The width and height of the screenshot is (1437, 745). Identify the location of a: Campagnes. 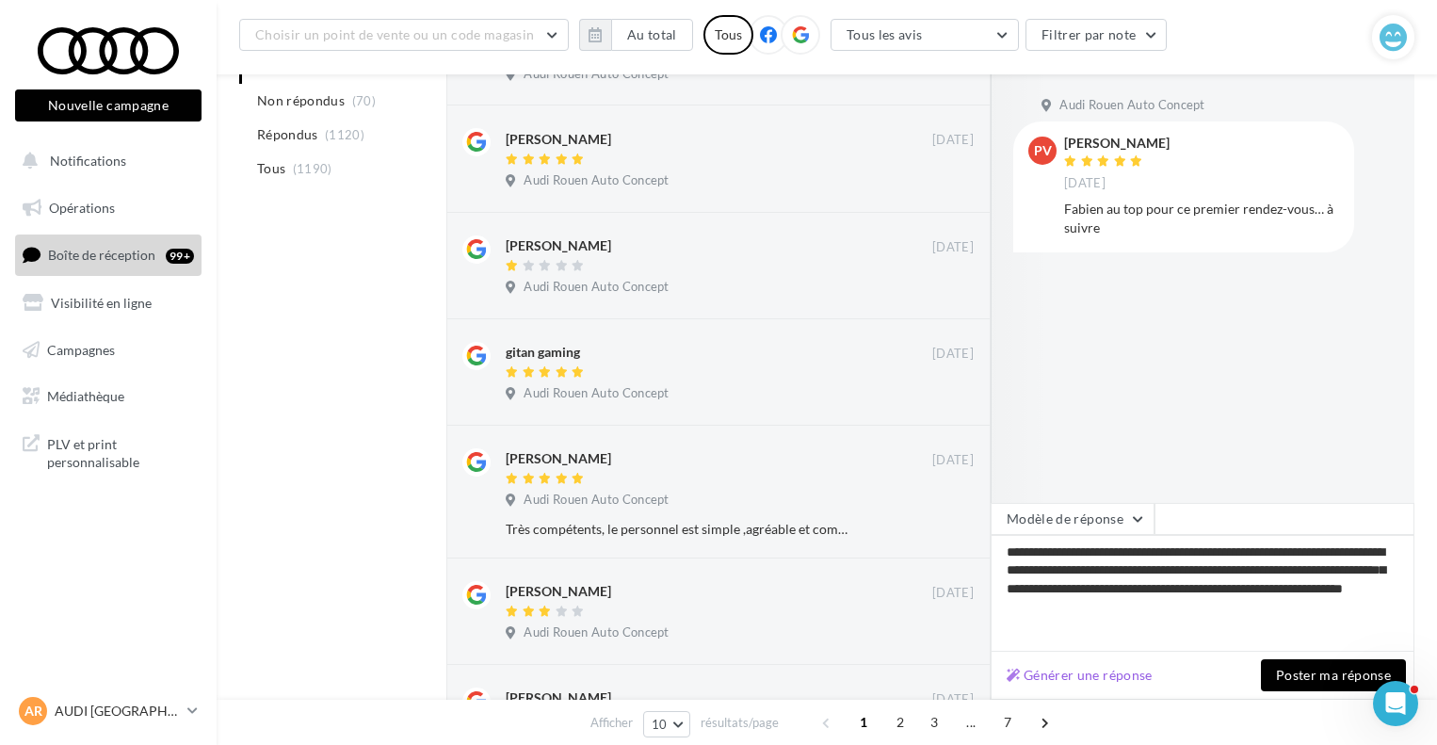
(108, 350).